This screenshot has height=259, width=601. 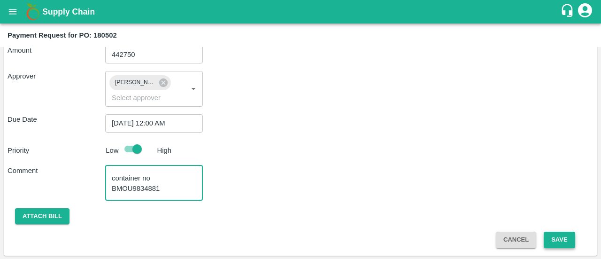 I want to click on p: High, so click(x=164, y=150).